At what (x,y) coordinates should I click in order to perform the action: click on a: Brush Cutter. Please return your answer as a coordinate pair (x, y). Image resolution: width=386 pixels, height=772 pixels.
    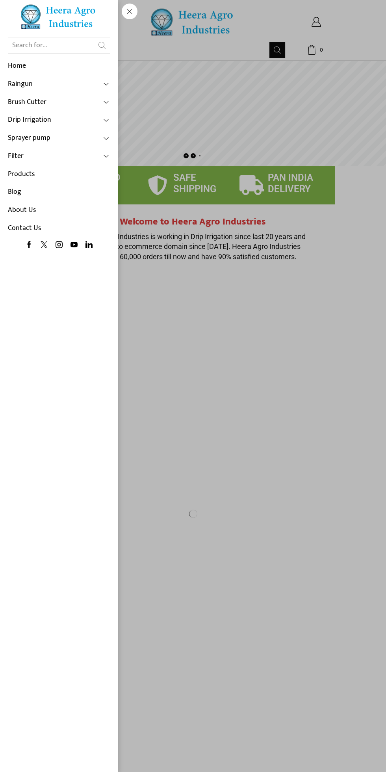
    Looking at the image, I should click on (59, 102).